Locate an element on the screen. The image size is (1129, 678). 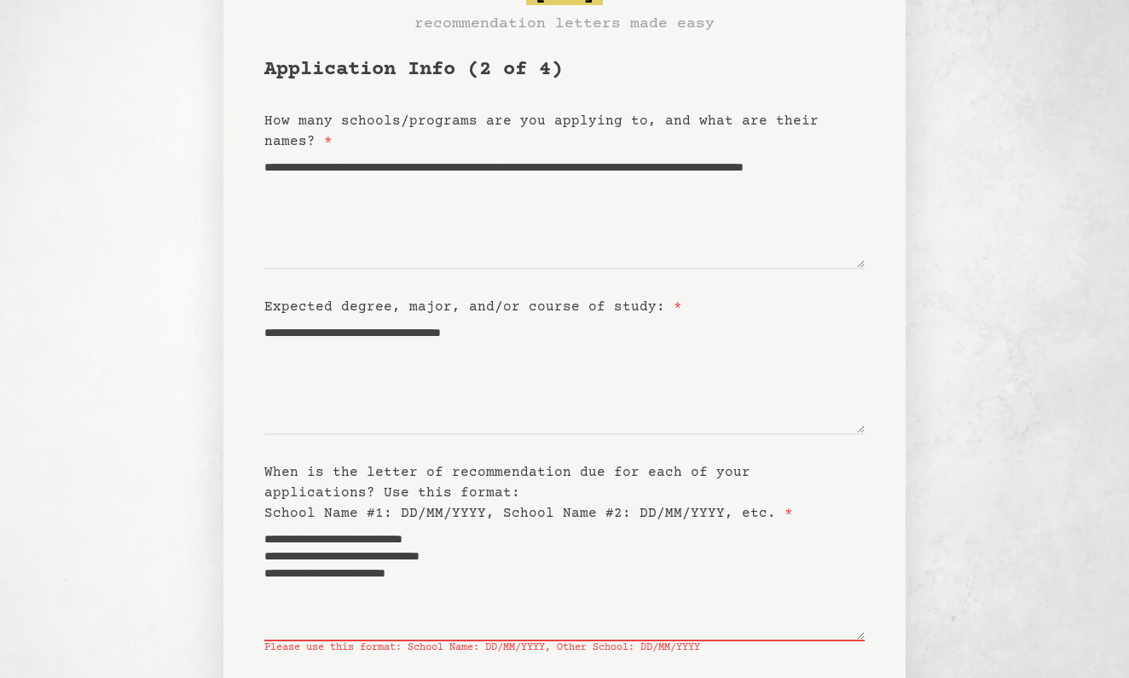
label: Expected degree, major, and/or course of study: is located at coordinates (473, 307).